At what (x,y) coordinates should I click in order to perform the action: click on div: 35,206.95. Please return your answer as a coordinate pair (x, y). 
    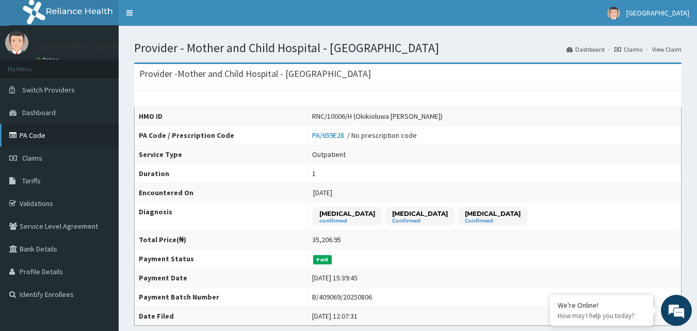
    Looking at the image, I should click on (327, 239).